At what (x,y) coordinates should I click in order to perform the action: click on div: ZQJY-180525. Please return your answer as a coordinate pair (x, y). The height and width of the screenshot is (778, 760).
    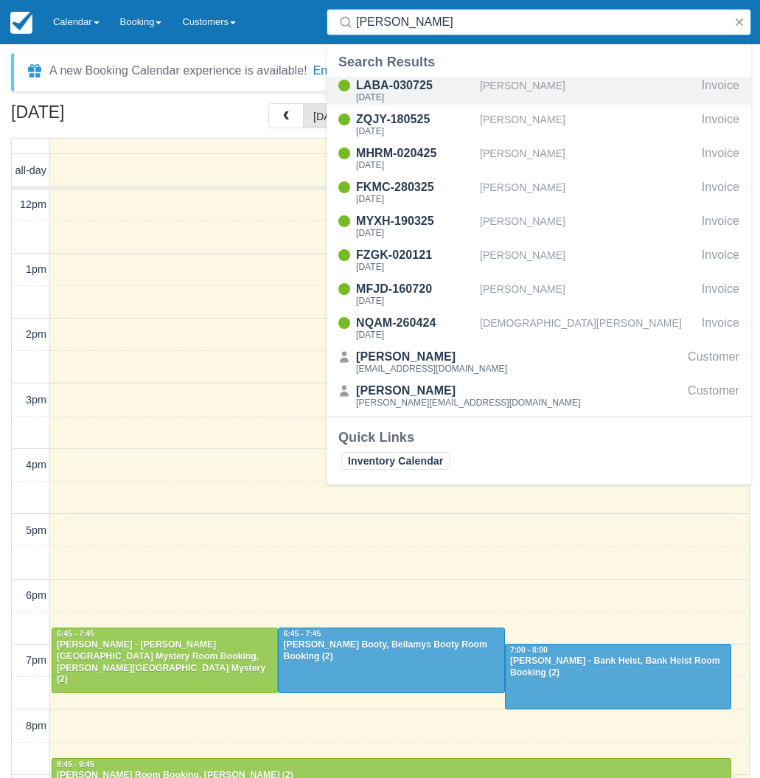
    Looking at the image, I should click on (415, 119).